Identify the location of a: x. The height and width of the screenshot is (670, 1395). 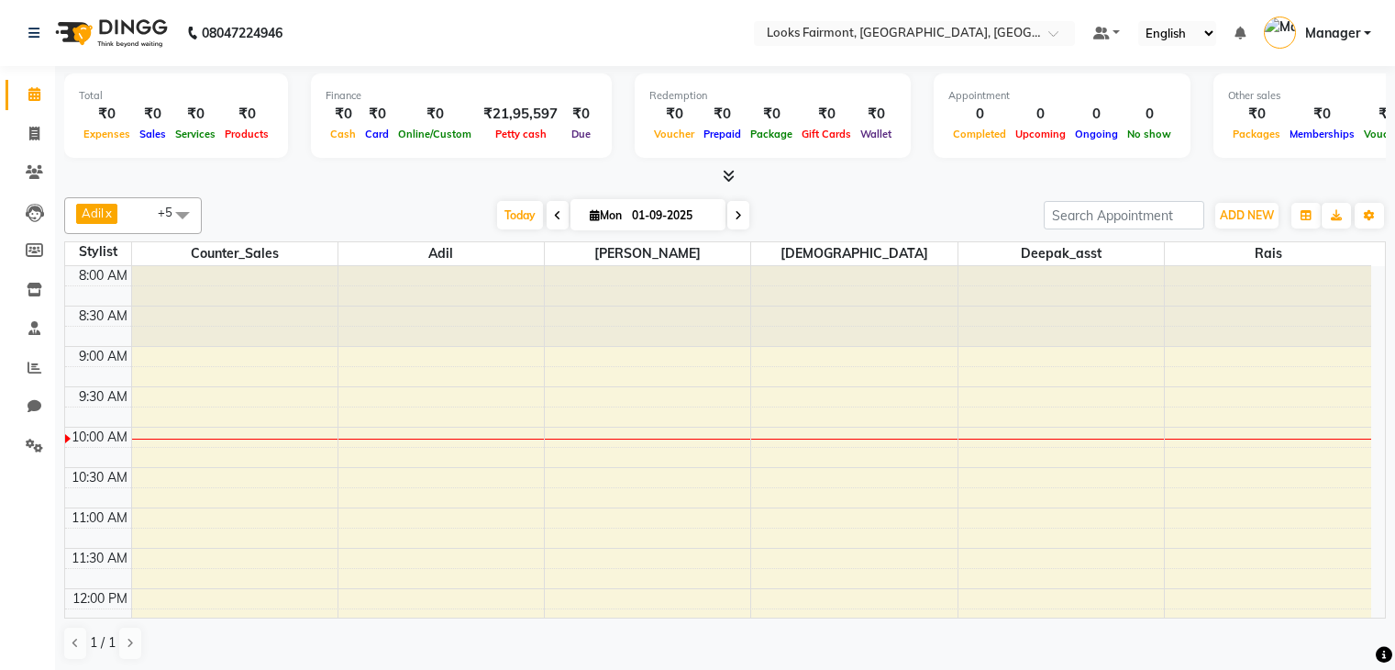
(107, 213).